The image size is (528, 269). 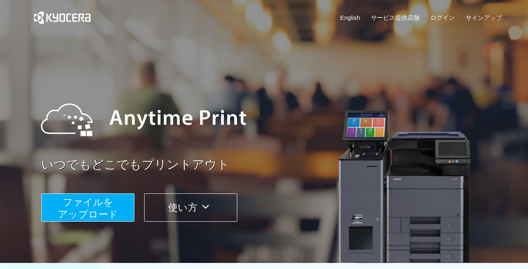 What do you see at coordinates (350, 17) in the screenshot?
I see `a: English` at bounding box center [350, 17].